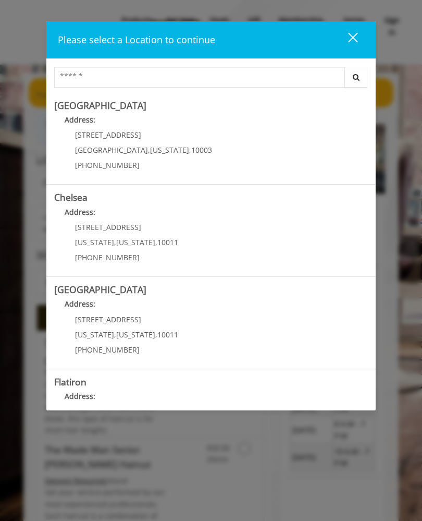 The width and height of the screenshot is (422, 521). What do you see at coordinates (347, 40) in the screenshot?
I see `button: close dialog` at bounding box center [347, 40].